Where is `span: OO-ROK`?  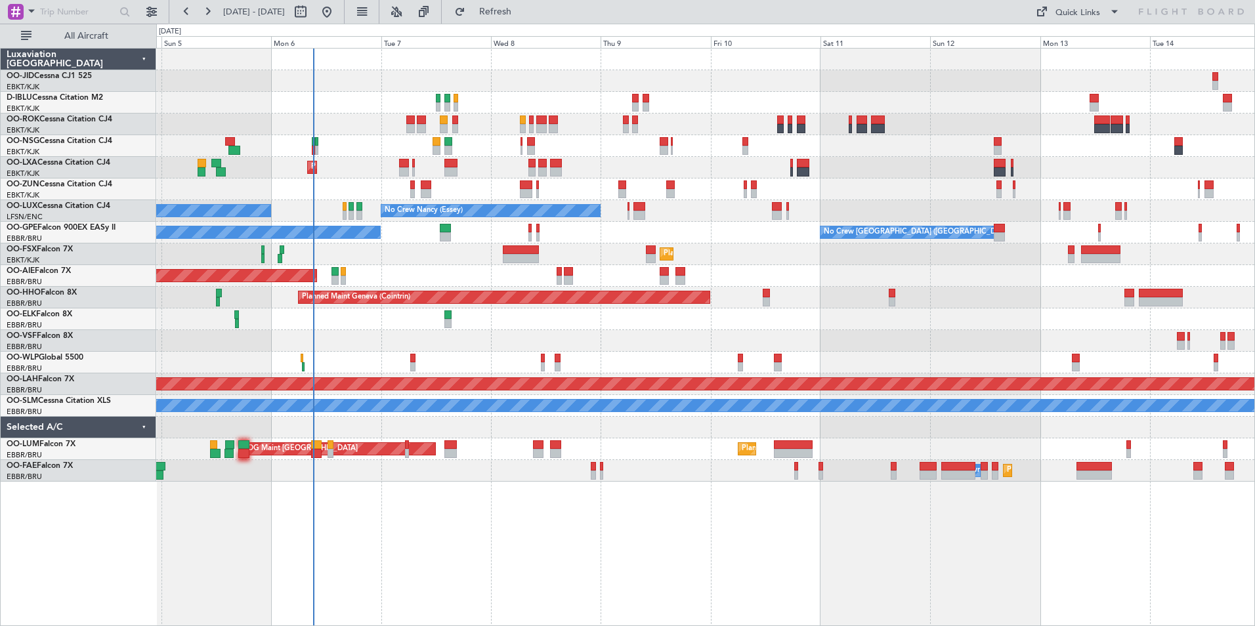 span: OO-ROK is located at coordinates (23, 119).